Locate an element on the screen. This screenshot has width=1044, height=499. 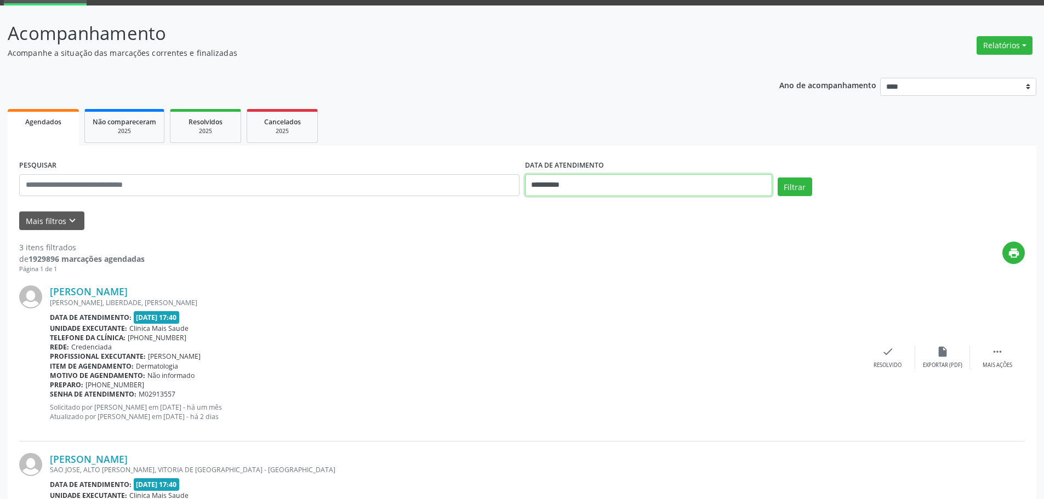
b: Telefone da clínica: is located at coordinates (88, 338).